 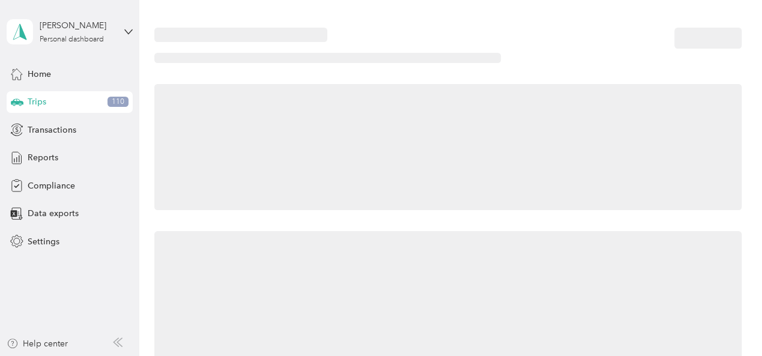 What do you see at coordinates (37, 343) in the screenshot?
I see `button: Help center` at bounding box center [37, 343].